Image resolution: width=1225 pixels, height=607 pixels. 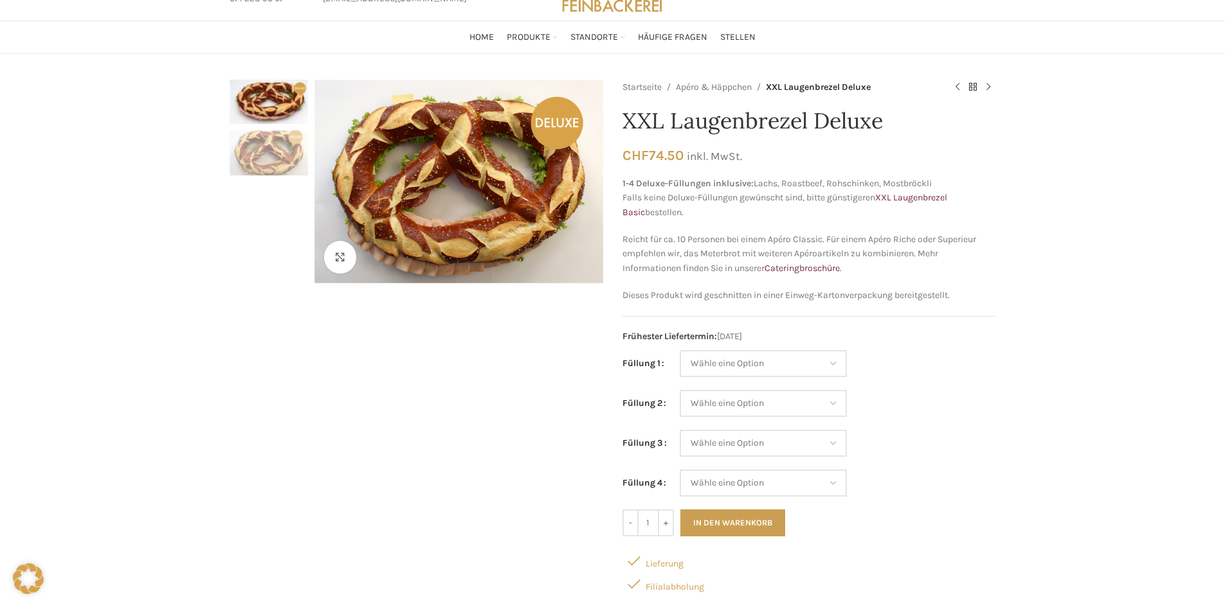 What do you see at coordinates (669, 336) in the screenshot?
I see `span: Frühester Liefertermin:` at bounding box center [669, 336].